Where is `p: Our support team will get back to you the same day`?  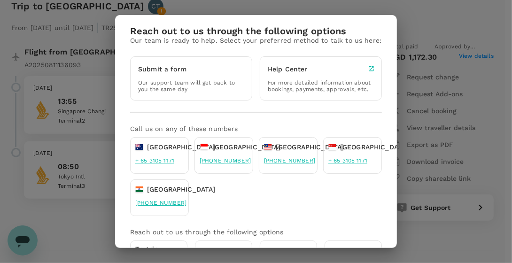
p: Our support team will get back to you the same day is located at coordinates (191, 86).